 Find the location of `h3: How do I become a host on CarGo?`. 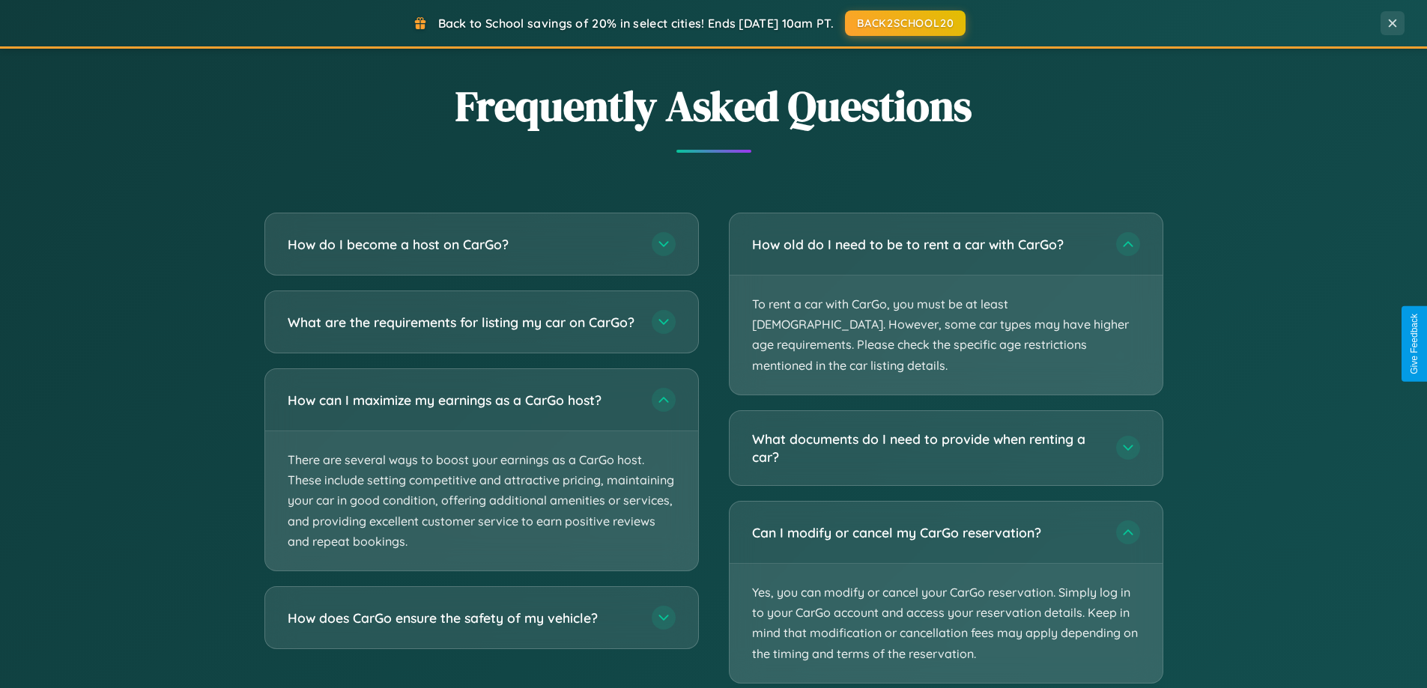

h3: How do I become a host on CarGo? is located at coordinates (462, 244).